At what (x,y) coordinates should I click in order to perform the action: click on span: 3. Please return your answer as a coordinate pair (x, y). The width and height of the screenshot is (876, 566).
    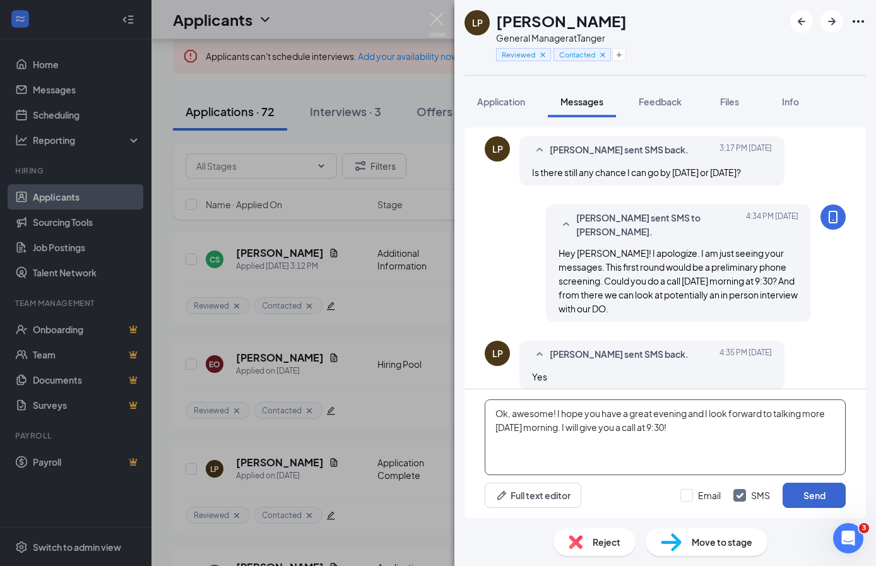
    Looking at the image, I should click on (864, 528).